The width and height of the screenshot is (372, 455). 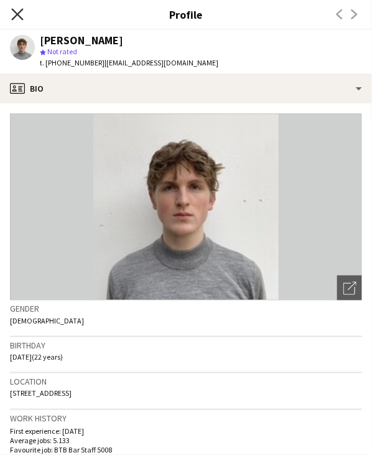 I want to click on h3: Location, so click(x=186, y=381).